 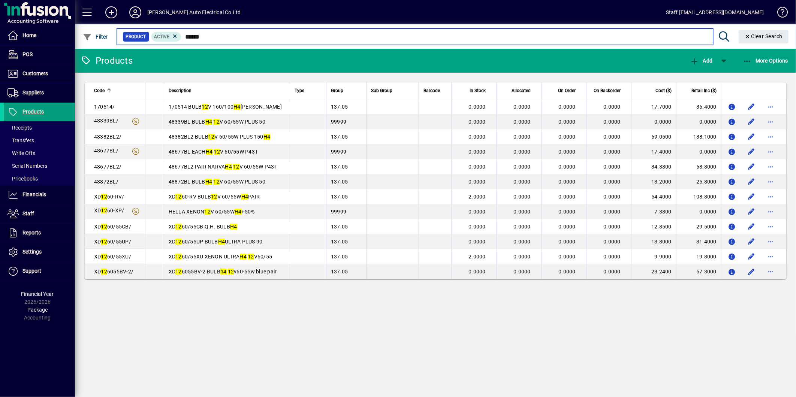 I want to click on button: More Options, so click(x=766, y=61).